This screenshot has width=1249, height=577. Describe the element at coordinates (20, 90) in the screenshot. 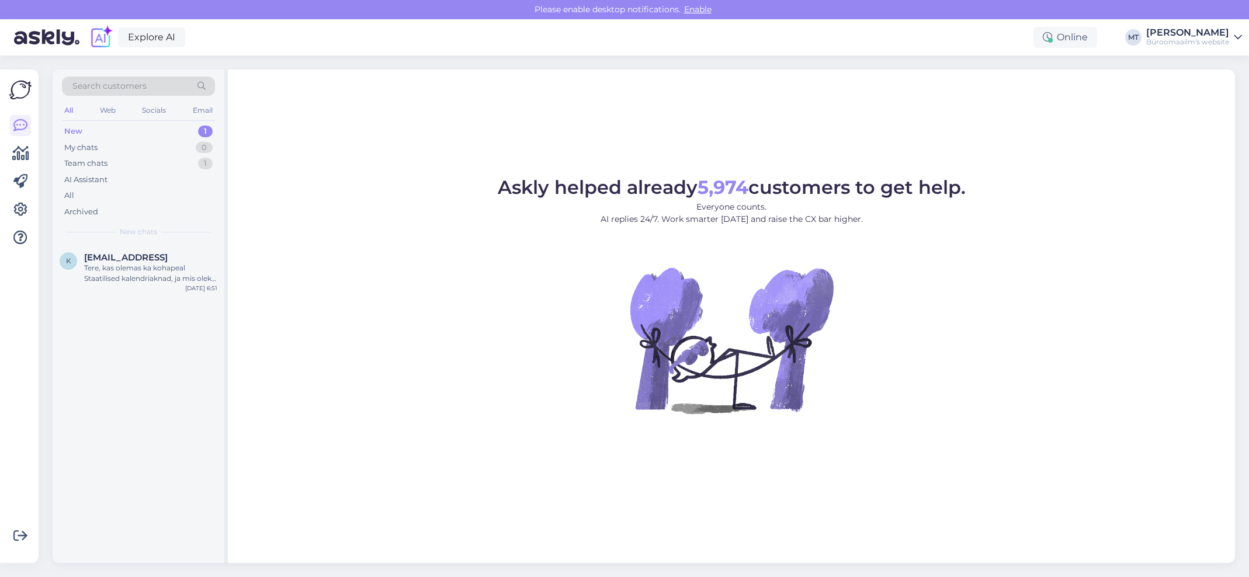

I see `img: Askly Logo` at that location.